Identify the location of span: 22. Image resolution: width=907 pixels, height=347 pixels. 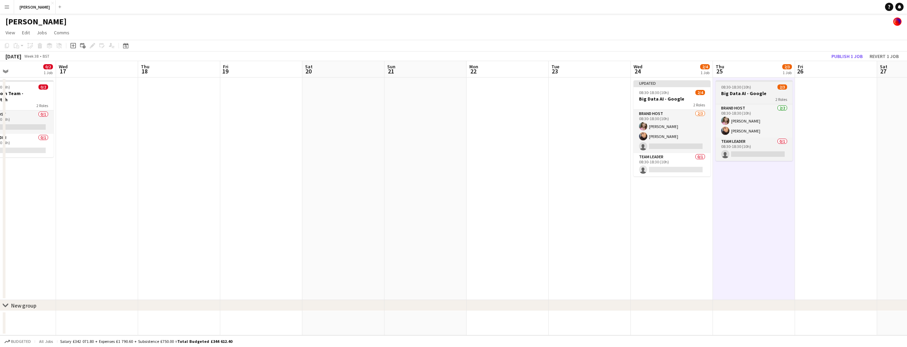
(473, 71).